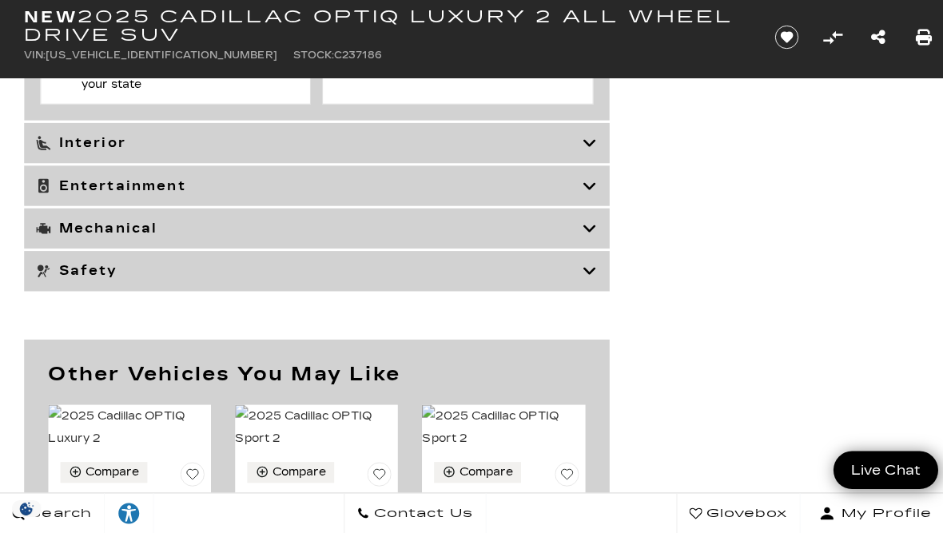 The width and height of the screenshot is (943, 533). What do you see at coordinates (733, 513) in the screenshot?
I see `a: Glovebox` at bounding box center [733, 513].